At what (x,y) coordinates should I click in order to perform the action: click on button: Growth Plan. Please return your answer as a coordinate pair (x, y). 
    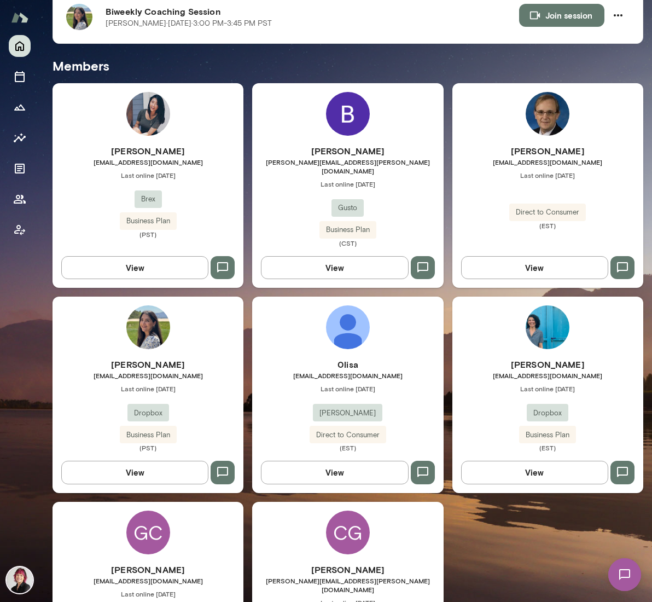
    Looking at the image, I should click on (20, 107).